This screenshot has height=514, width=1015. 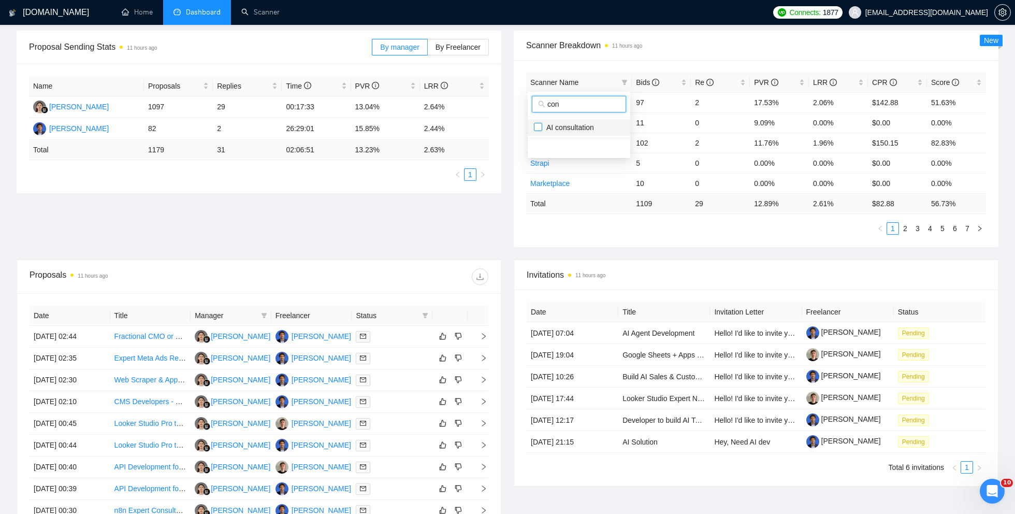 I want to click on a: 4, so click(x=930, y=228).